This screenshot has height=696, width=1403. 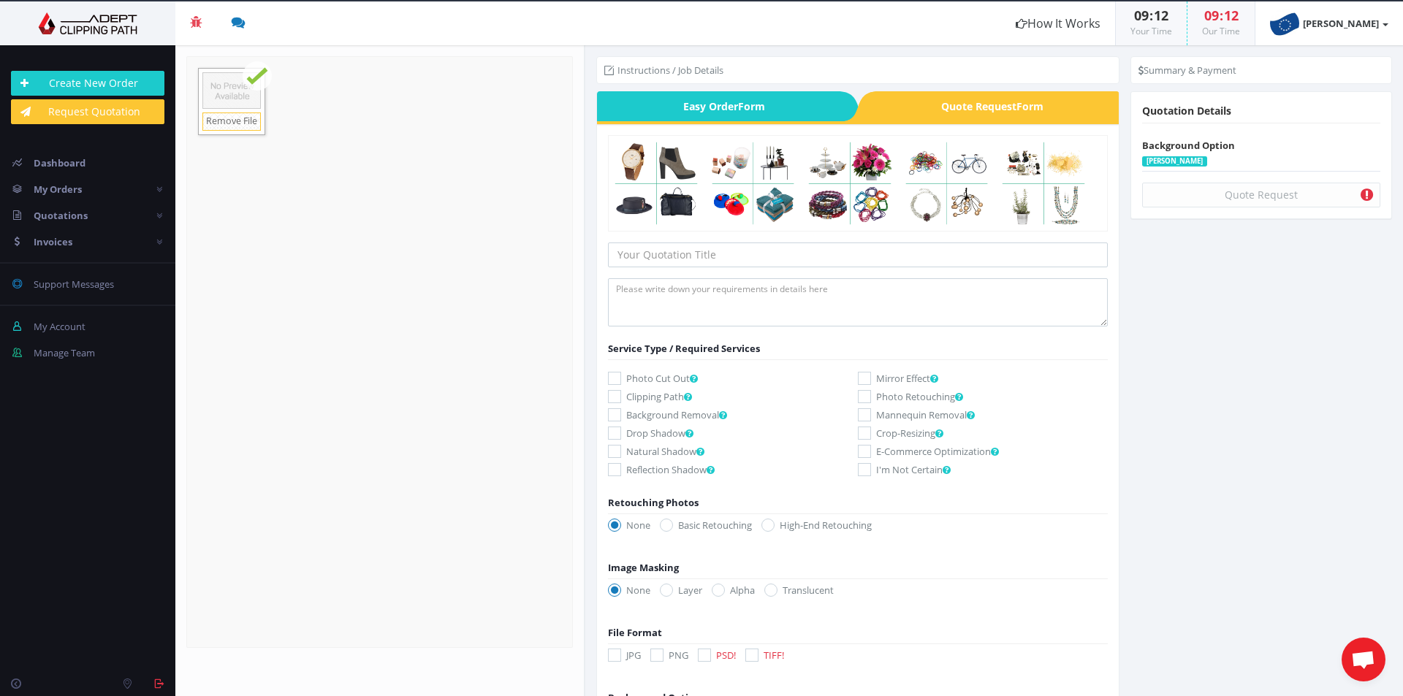 What do you see at coordinates (858, 503) in the screenshot?
I see `div: Retouching Photos` at bounding box center [858, 503].